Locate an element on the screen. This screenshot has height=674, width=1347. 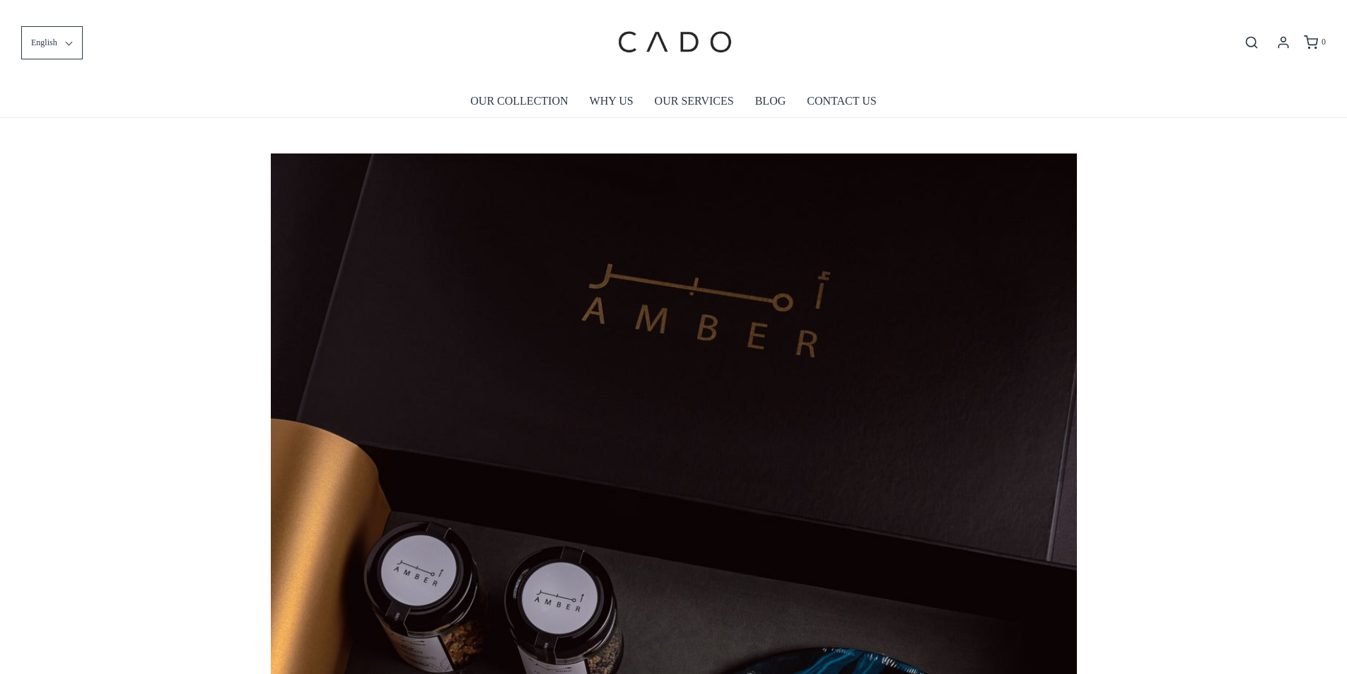
span: English is located at coordinates (44, 42).